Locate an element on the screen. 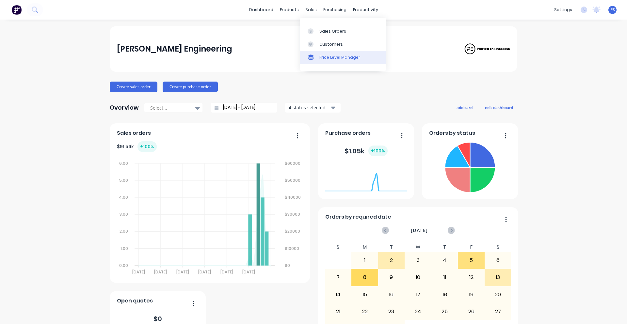 Image resolution: width=627 pixels, height=324 pixels. div: 3 is located at coordinates (418, 261).